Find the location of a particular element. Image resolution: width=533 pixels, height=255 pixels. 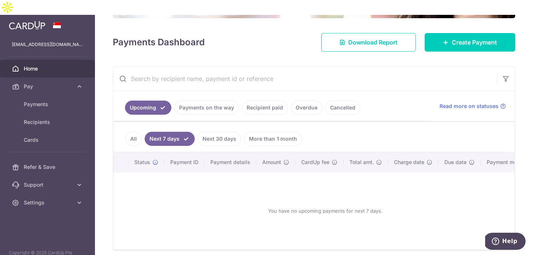

span: Support is located at coordinates (48, 185).